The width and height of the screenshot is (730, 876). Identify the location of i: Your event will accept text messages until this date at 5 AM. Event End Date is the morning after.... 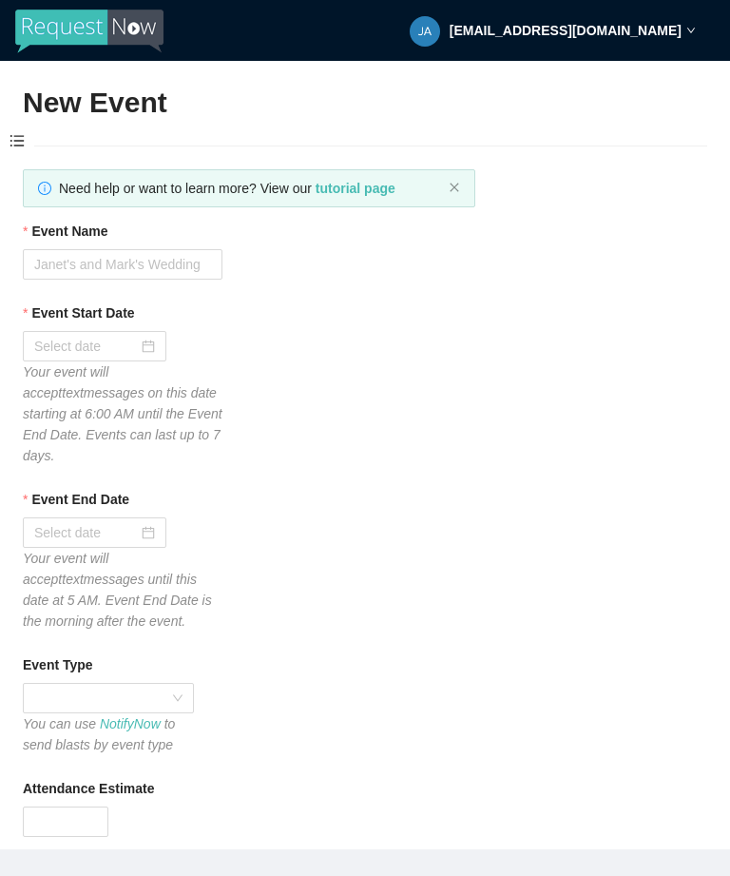
(117, 589).